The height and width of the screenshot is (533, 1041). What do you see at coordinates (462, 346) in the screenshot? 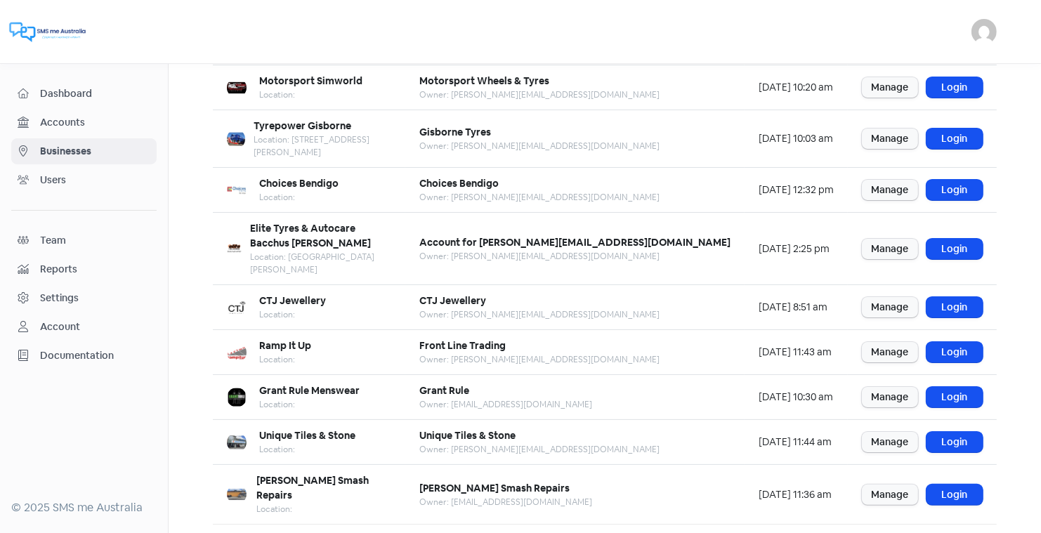
I see `b: Front Line Trading` at bounding box center [462, 346].